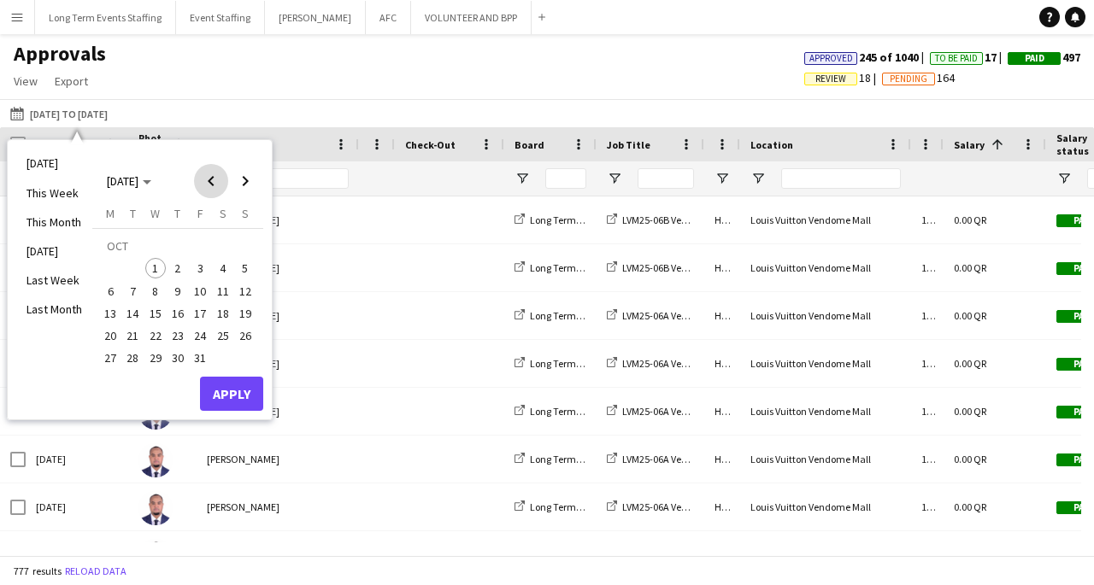 Image resolution: width=1094 pixels, height=585 pixels. What do you see at coordinates (178, 336) in the screenshot?
I see `button: 23-10-2025` at bounding box center [178, 336].